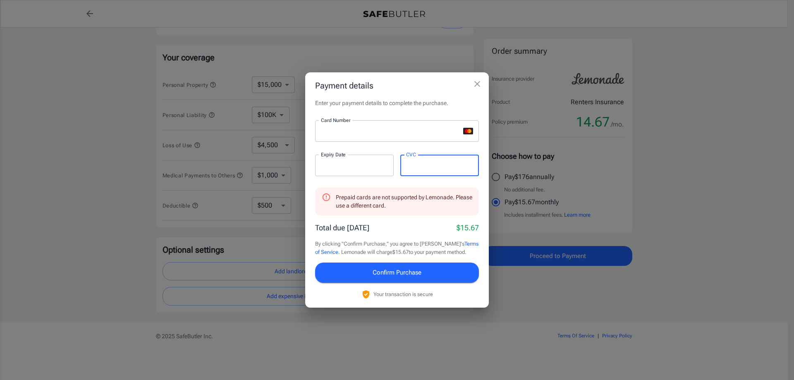 The image size is (794, 380). Describe the element at coordinates (335, 120) in the screenshot. I see `label: Card Number` at that location.